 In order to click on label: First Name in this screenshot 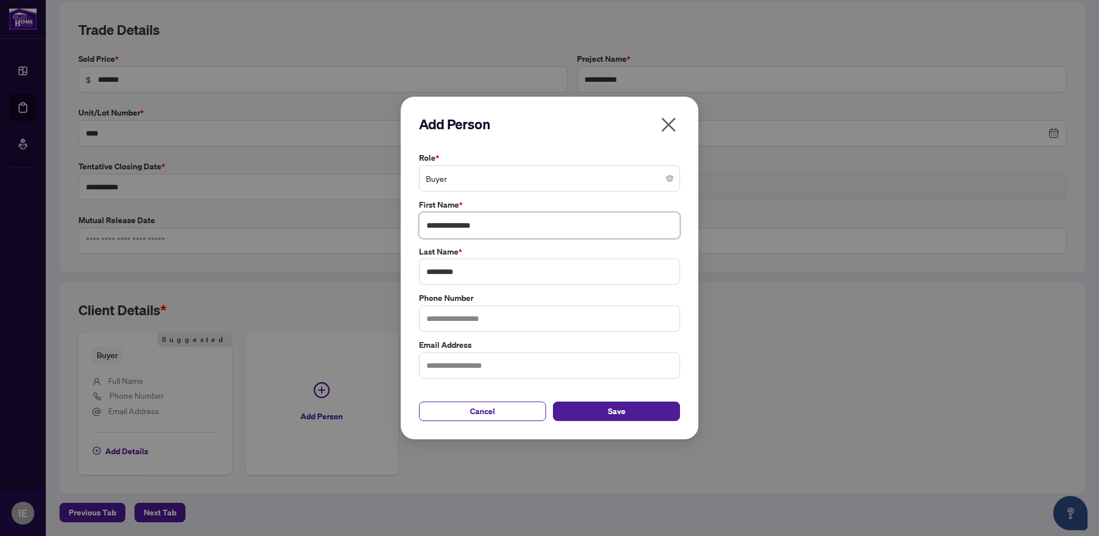, I will do `click(549, 205)`.